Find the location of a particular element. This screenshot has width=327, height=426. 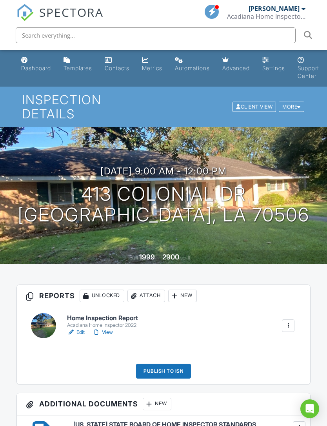

a: SPECTORA is located at coordinates (60, 19).